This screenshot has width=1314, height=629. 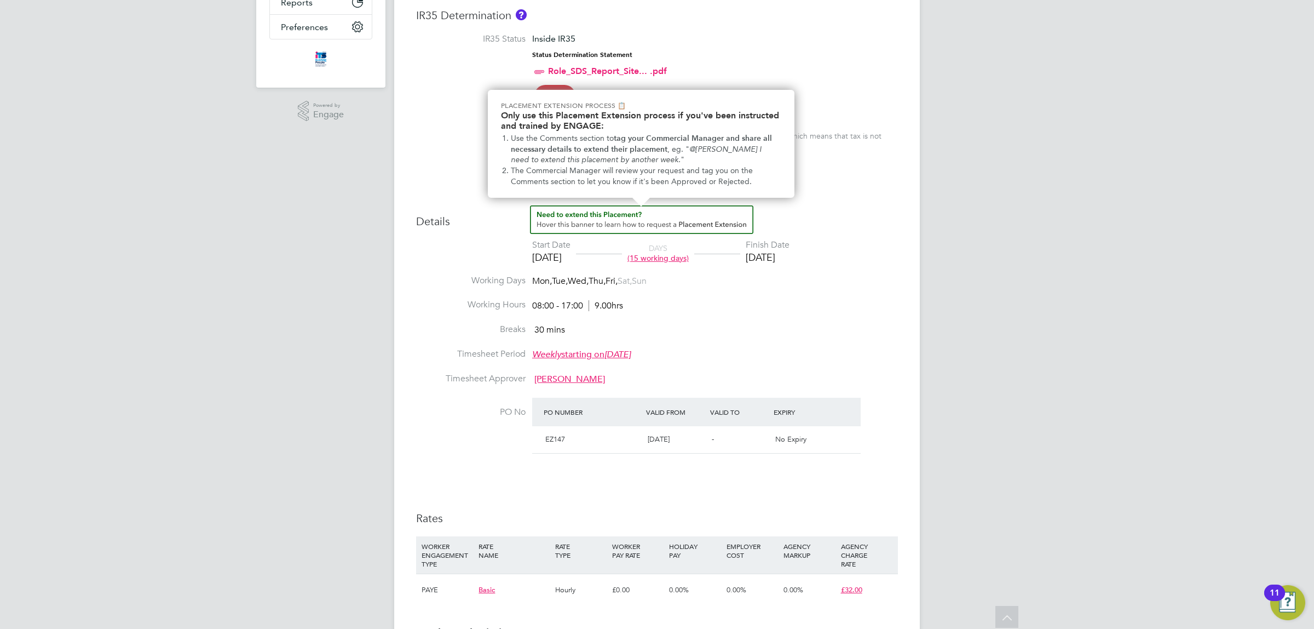 I want to click on div: Valid From, so click(x=675, y=412).